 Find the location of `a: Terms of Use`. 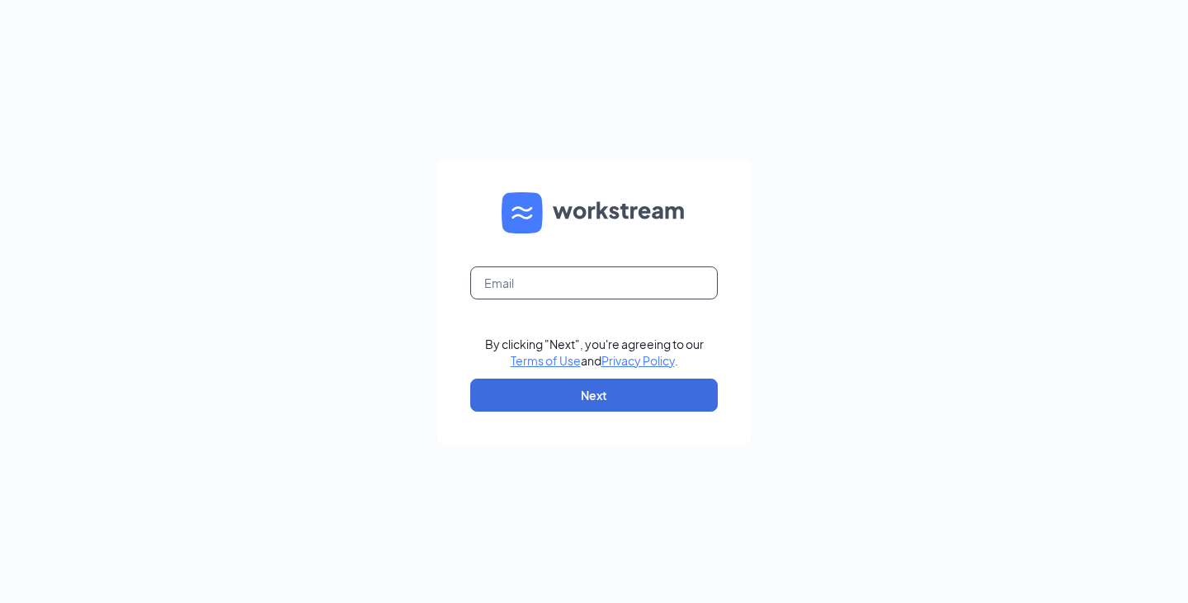

a: Terms of Use is located at coordinates (545, 360).